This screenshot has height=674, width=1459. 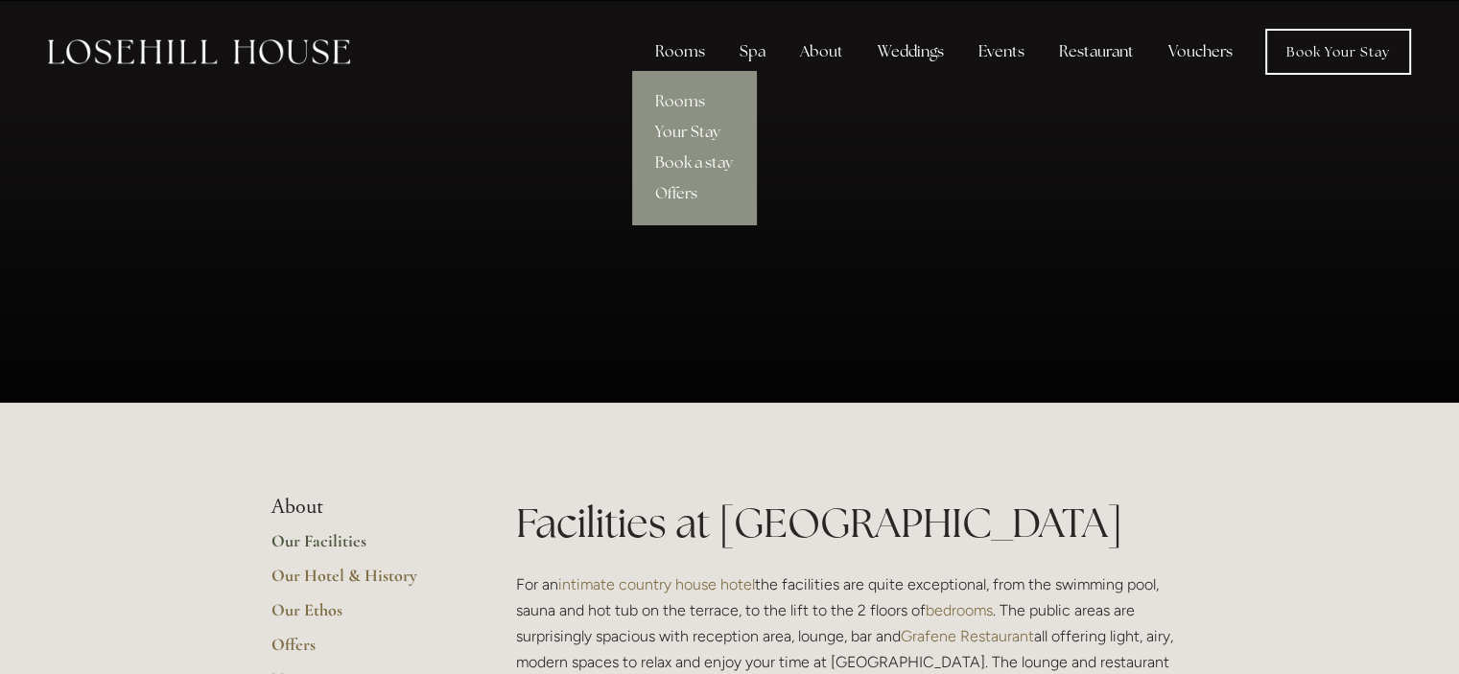 I want to click on a: Our Hotel & History, so click(x=363, y=582).